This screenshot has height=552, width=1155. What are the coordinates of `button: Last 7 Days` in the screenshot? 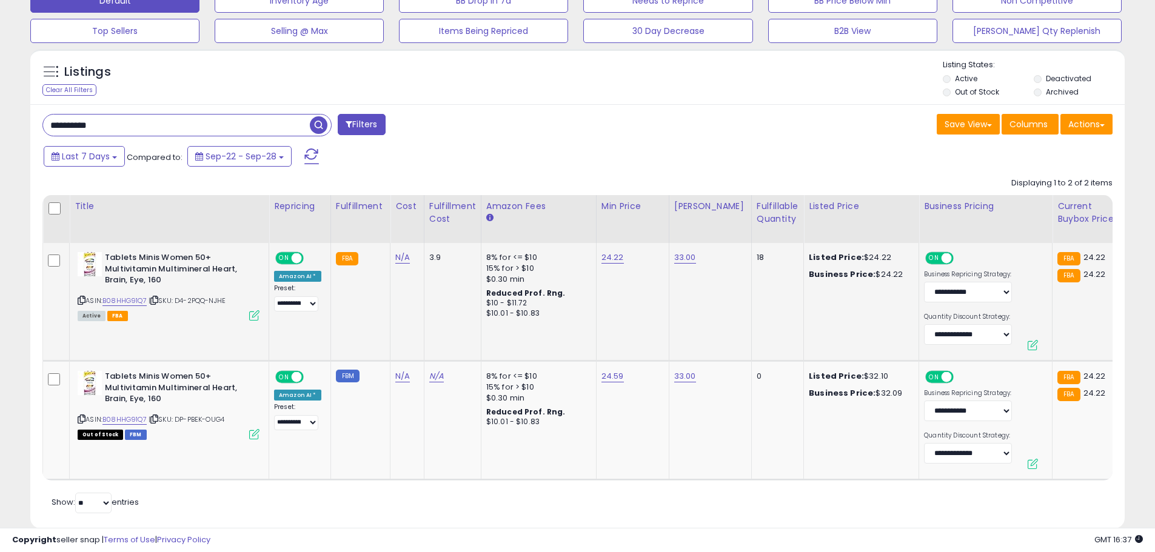 It's located at (84, 156).